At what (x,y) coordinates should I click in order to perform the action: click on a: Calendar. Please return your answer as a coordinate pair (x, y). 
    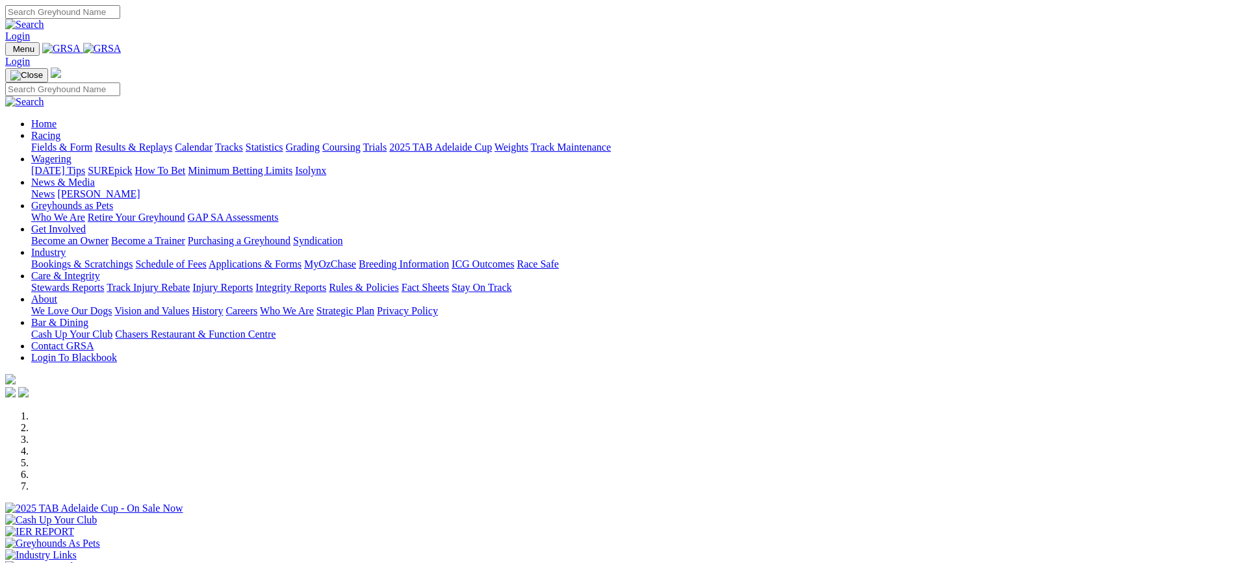
    Looking at the image, I should click on (194, 147).